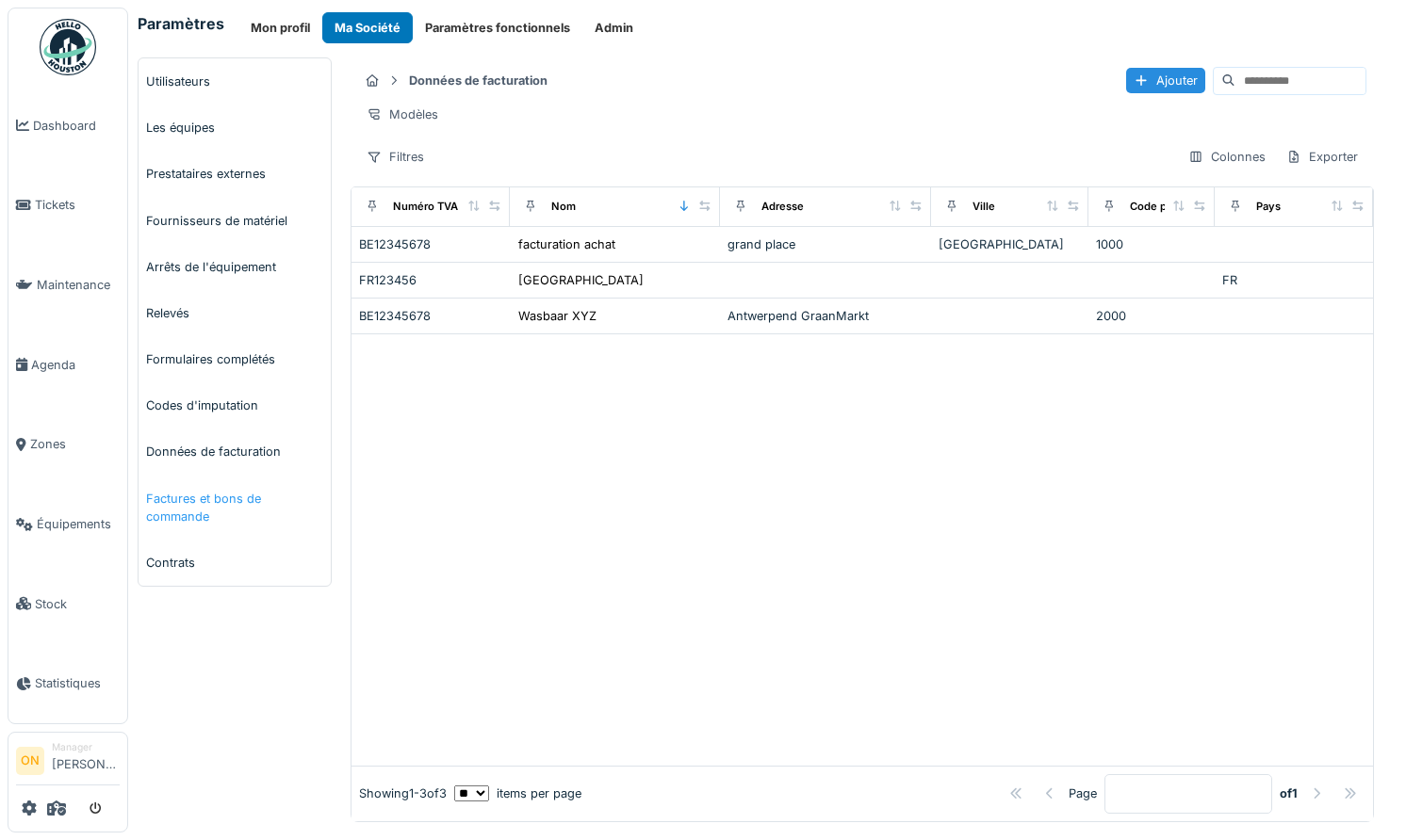 The width and height of the screenshot is (1406, 840). Describe the element at coordinates (68, 284) in the screenshot. I see `a: Maintenance` at that location.